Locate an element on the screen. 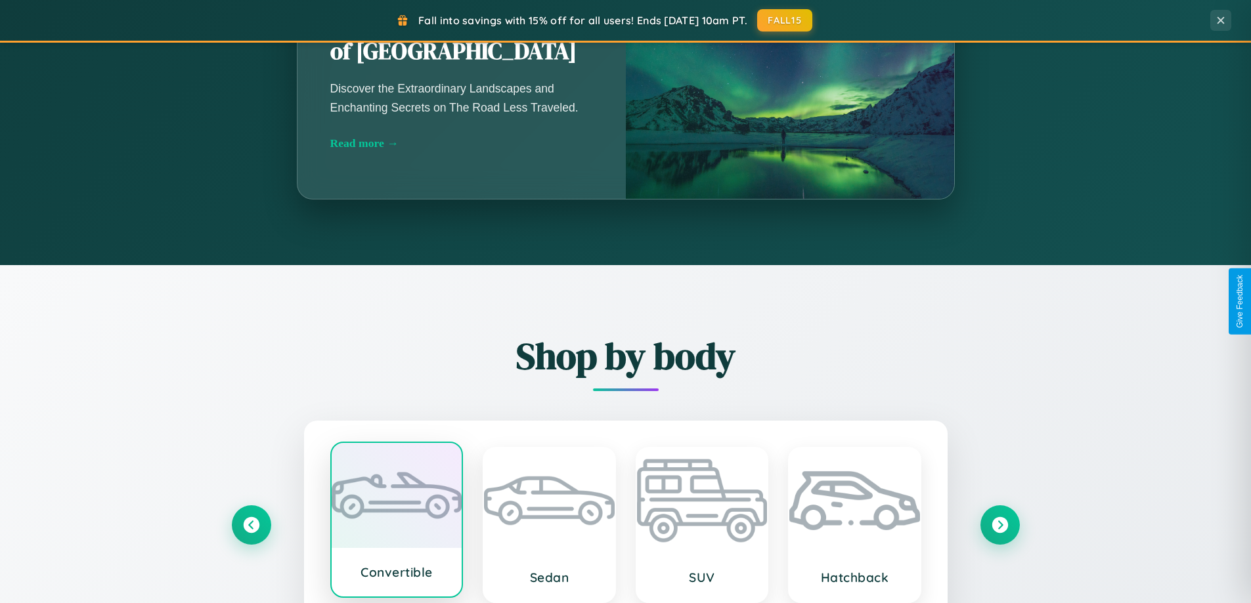 The width and height of the screenshot is (1251, 603). h3: SUV is located at coordinates (702, 578).